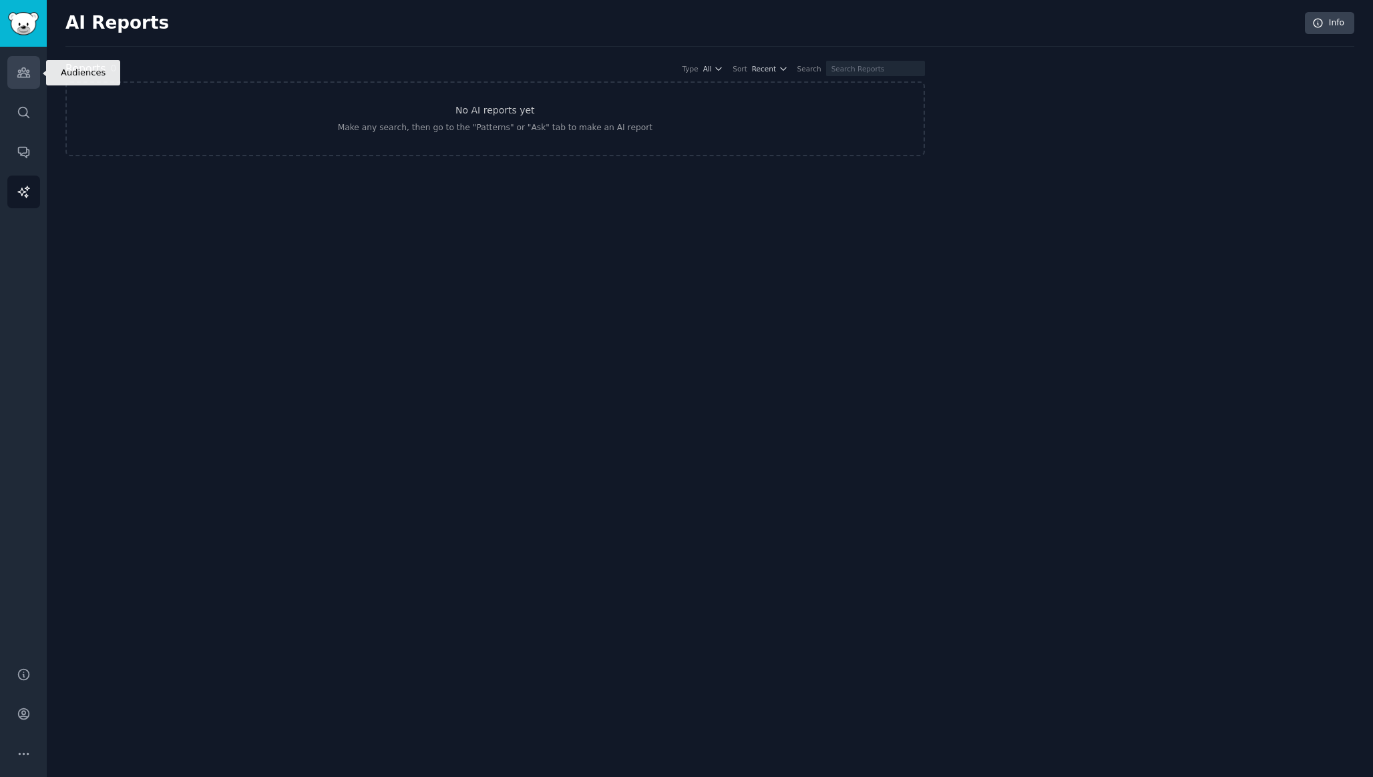  I want to click on span: All, so click(707, 69).